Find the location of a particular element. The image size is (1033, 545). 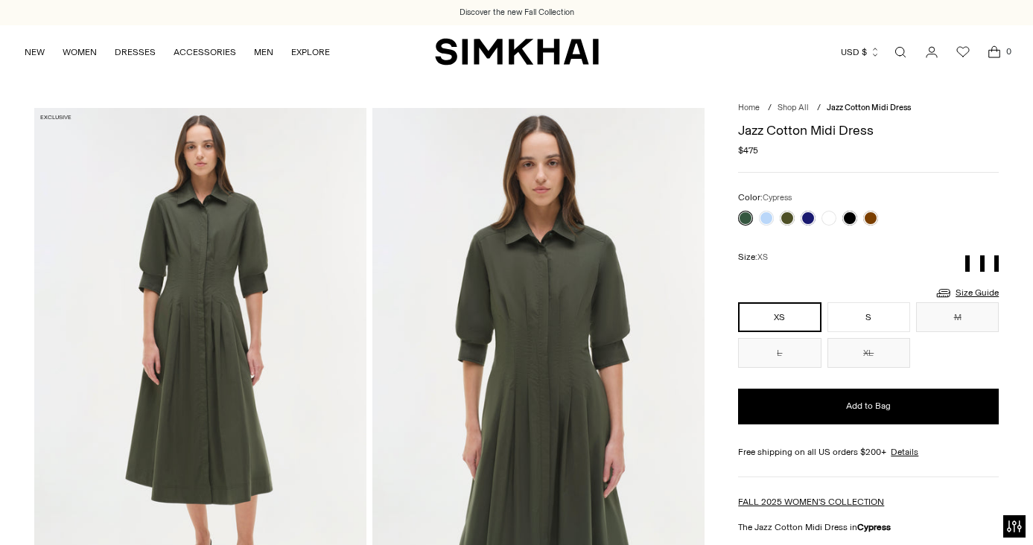

button: Add to Bag is located at coordinates (869, 407).